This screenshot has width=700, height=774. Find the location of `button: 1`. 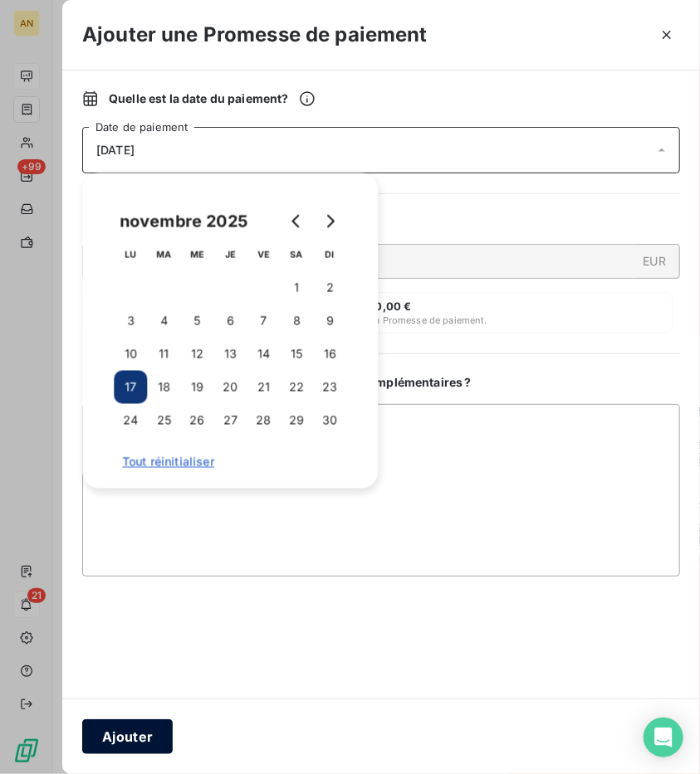

button: 1 is located at coordinates (296, 288).